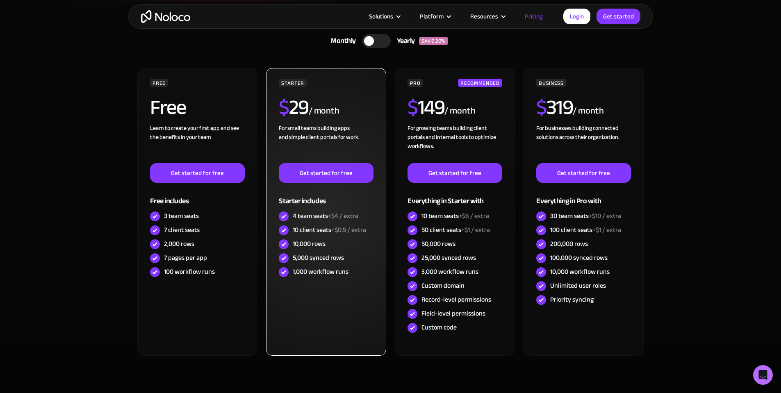 The image size is (781, 393). What do you see at coordinates (168, 107) in the screenshot?
I see `h2: Free` at bounding box center [168, 107].